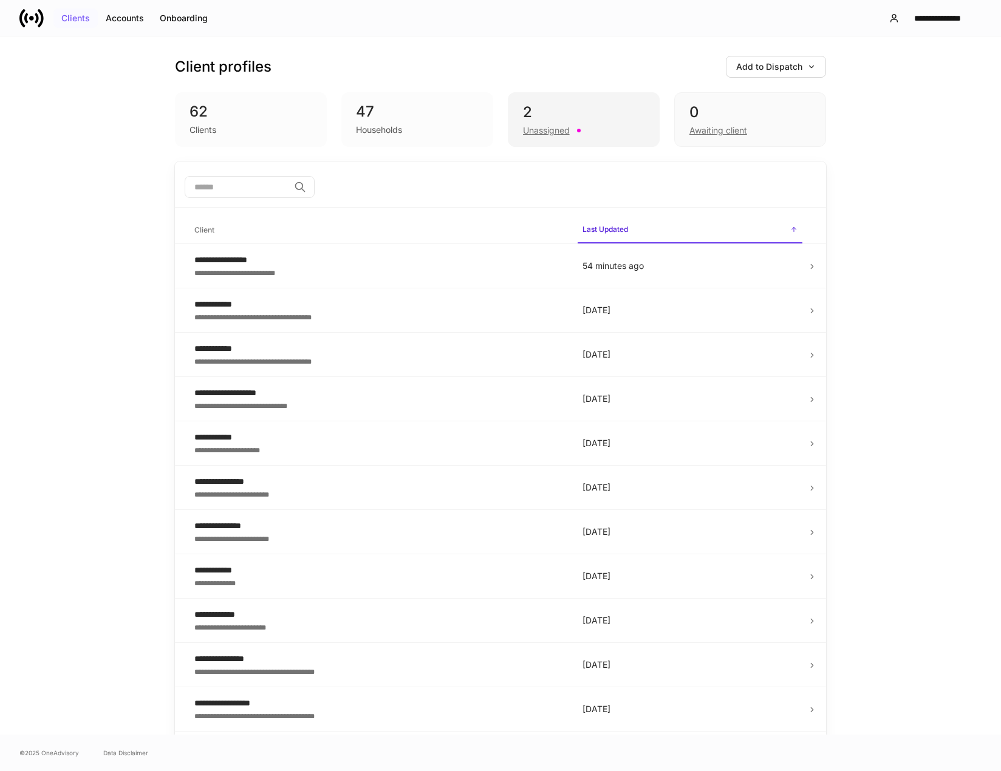 Image resolution: width=1001 pixels, height=771 pixels. I want to click on div: 0, so click(750, 112).